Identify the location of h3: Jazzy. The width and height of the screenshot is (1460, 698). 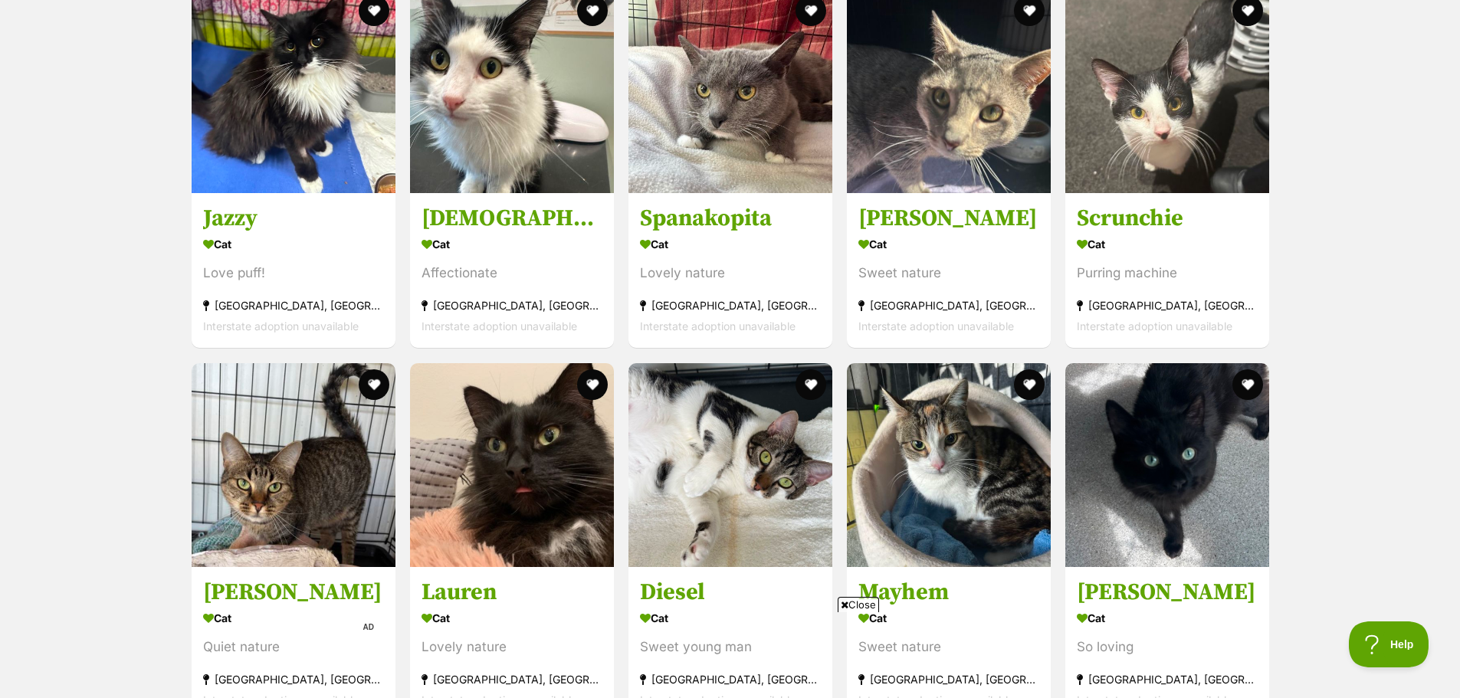
(294, 219).